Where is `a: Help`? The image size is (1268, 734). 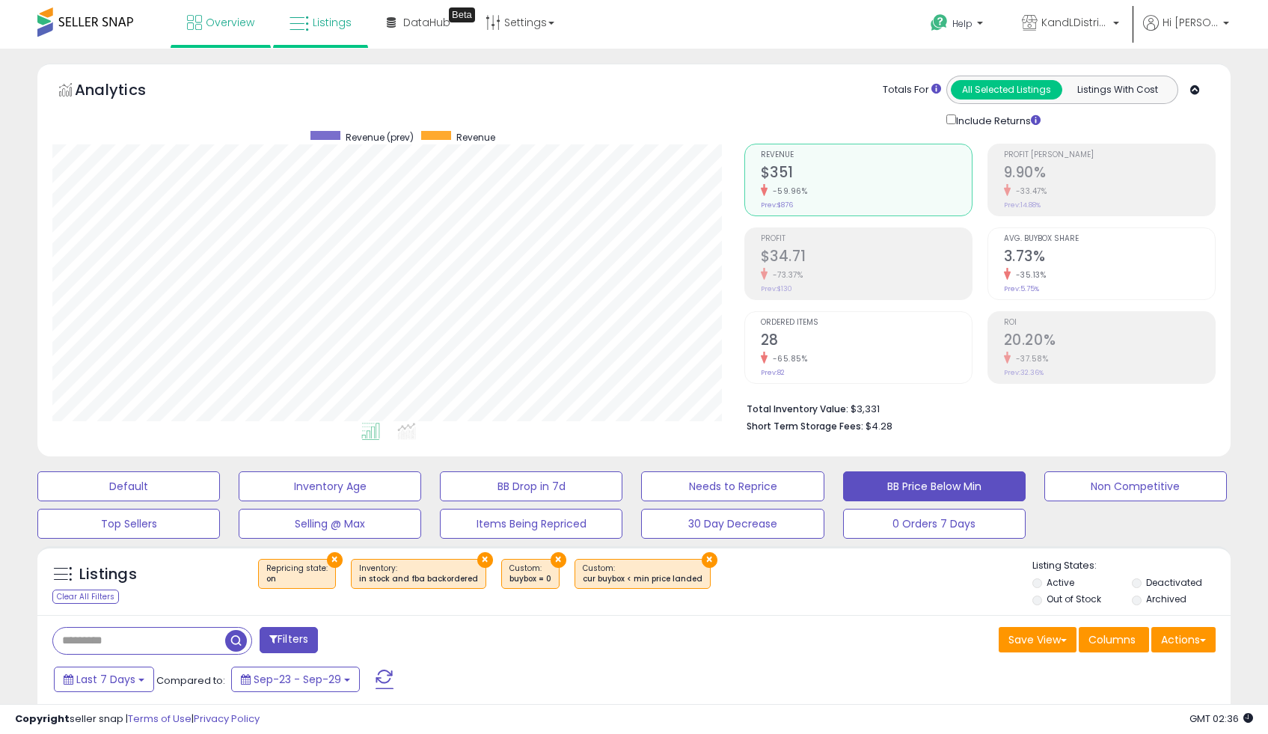 a: Help is located at coordinates (958, 25).